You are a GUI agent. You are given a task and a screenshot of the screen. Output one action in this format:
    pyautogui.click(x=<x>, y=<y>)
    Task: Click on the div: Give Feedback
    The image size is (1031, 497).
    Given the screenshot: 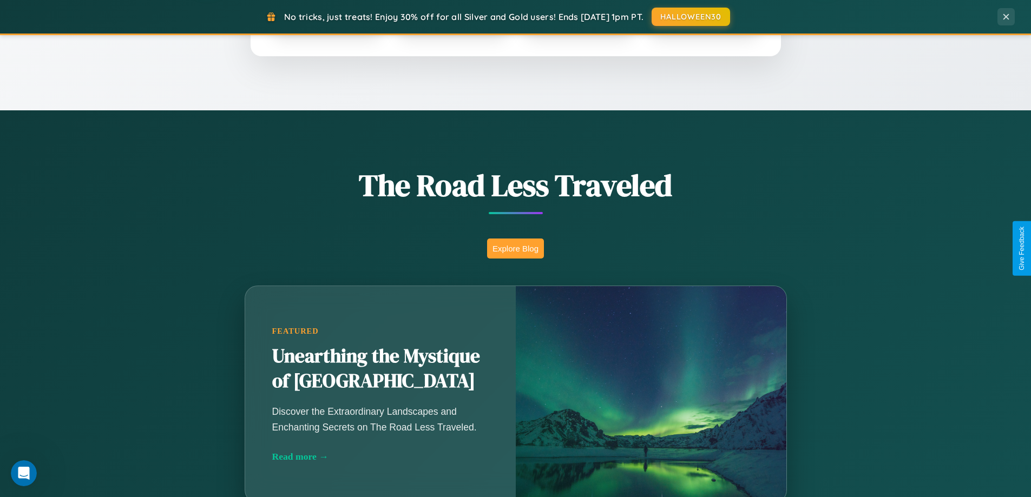 What is the action you would take?
    pyautogui.click(x=1022, y=248)
    